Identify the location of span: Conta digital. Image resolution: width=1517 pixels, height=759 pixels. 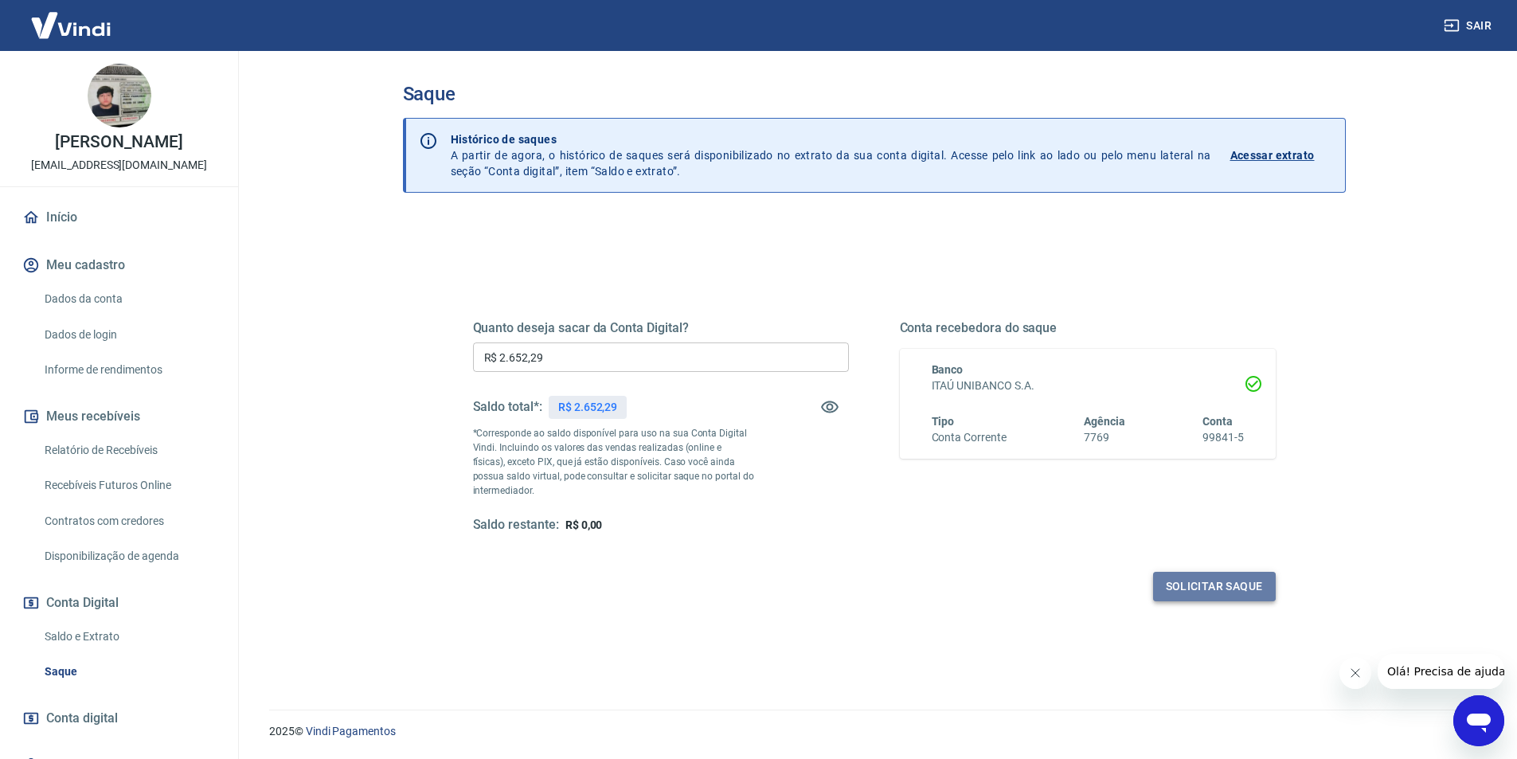
(82, 718).